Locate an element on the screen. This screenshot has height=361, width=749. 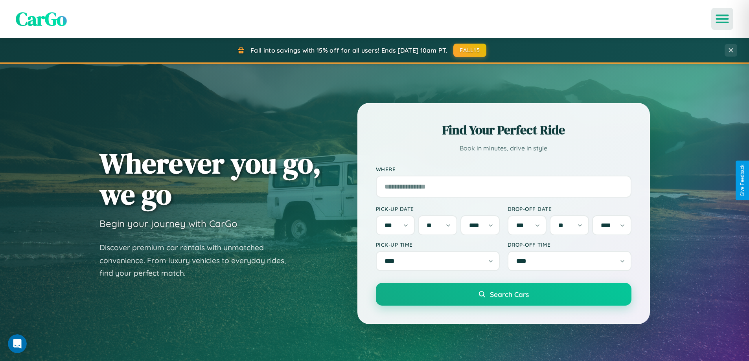
label: Pick-up Date is located at coordinates (438, 209).